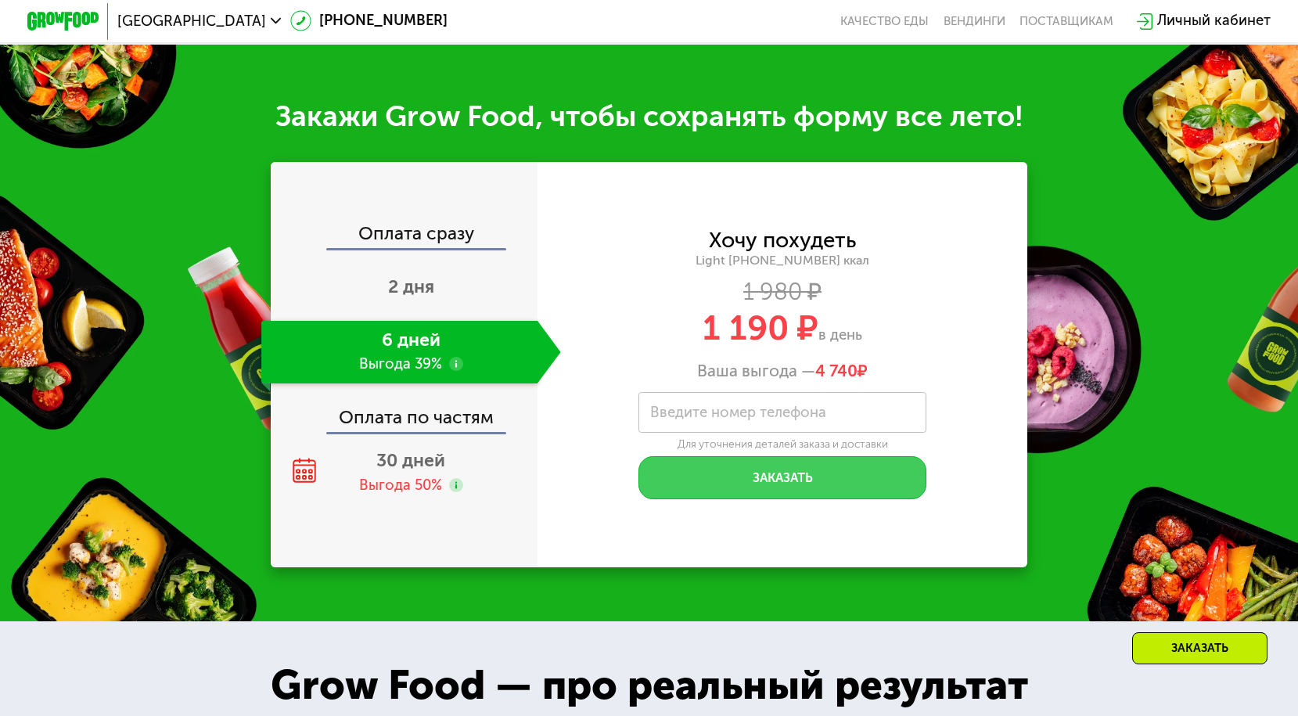  Describe the element at coordinates (1066, 21) in the screenshot. I see `div: поставщикам` at that location.